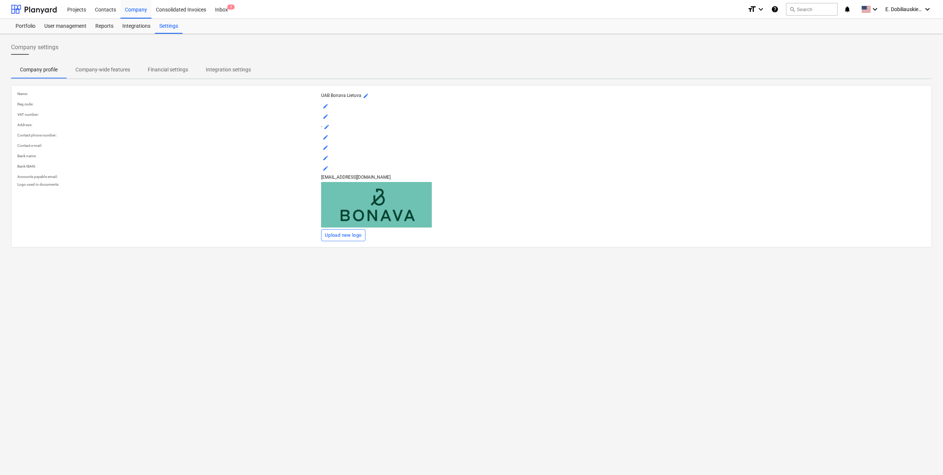 The height and width of the screenshot is (475, 943). Describe the element at coordinates (168, 114) in the screenshot. I see `p: VAT number :` at that location.